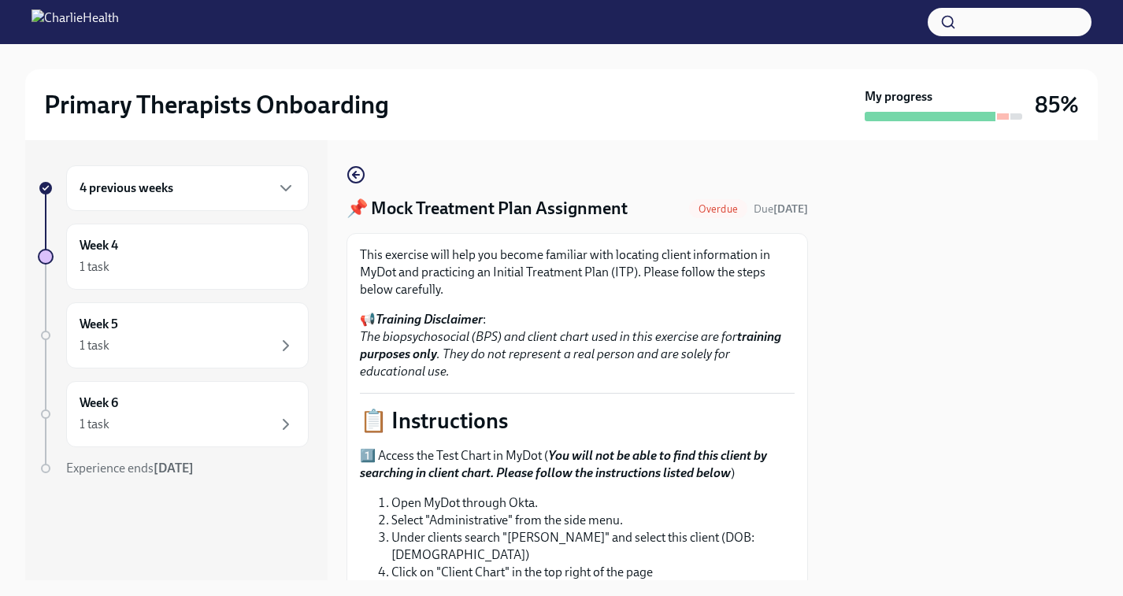 This screenshot has height=596, width=1123. I want to click on h6: Week 4, so click(98, 246).